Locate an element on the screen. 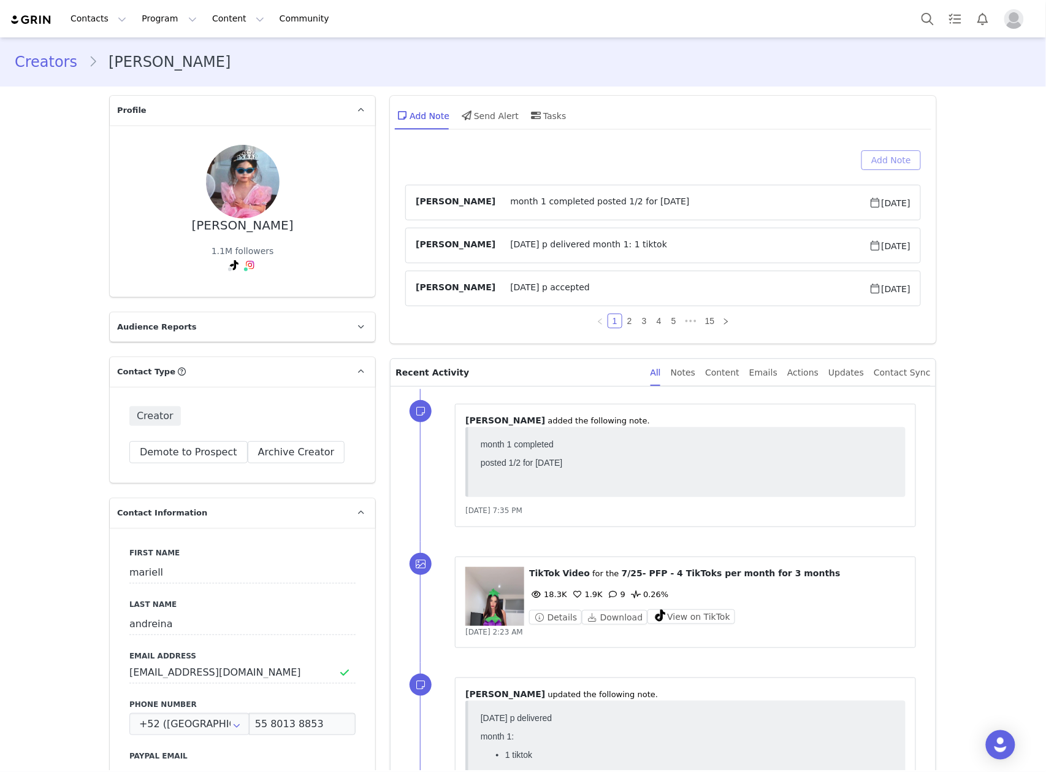  li: Previous Page is located at coordinates (600, 321).